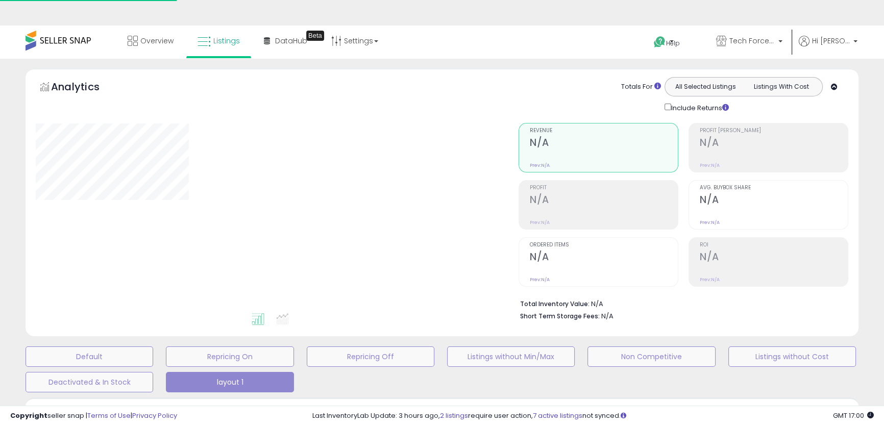  What do you see at coordinates (370, 357) in the screenshot?
I see `button: Repricing Off` at bounding box center [370, 357].